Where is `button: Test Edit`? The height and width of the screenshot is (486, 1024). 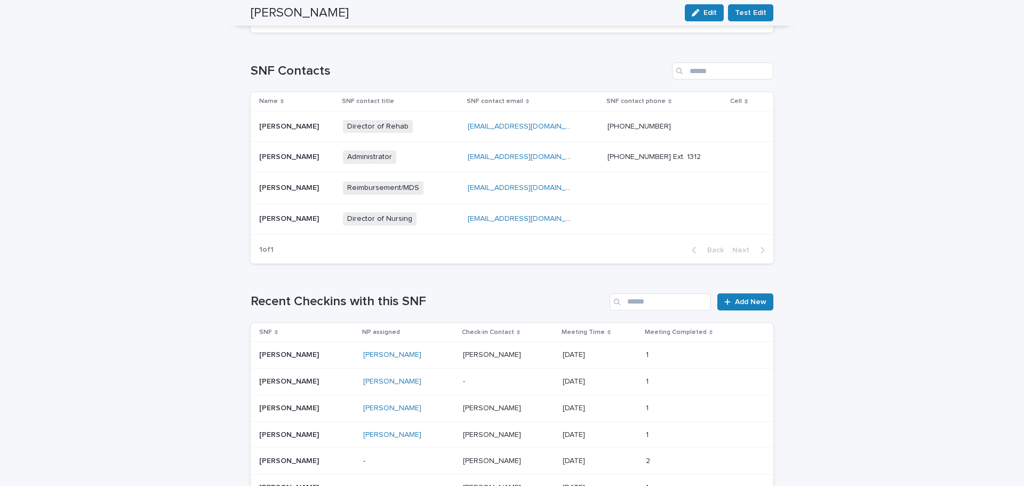 button: Test Edit is located at coordinates (751, 13).